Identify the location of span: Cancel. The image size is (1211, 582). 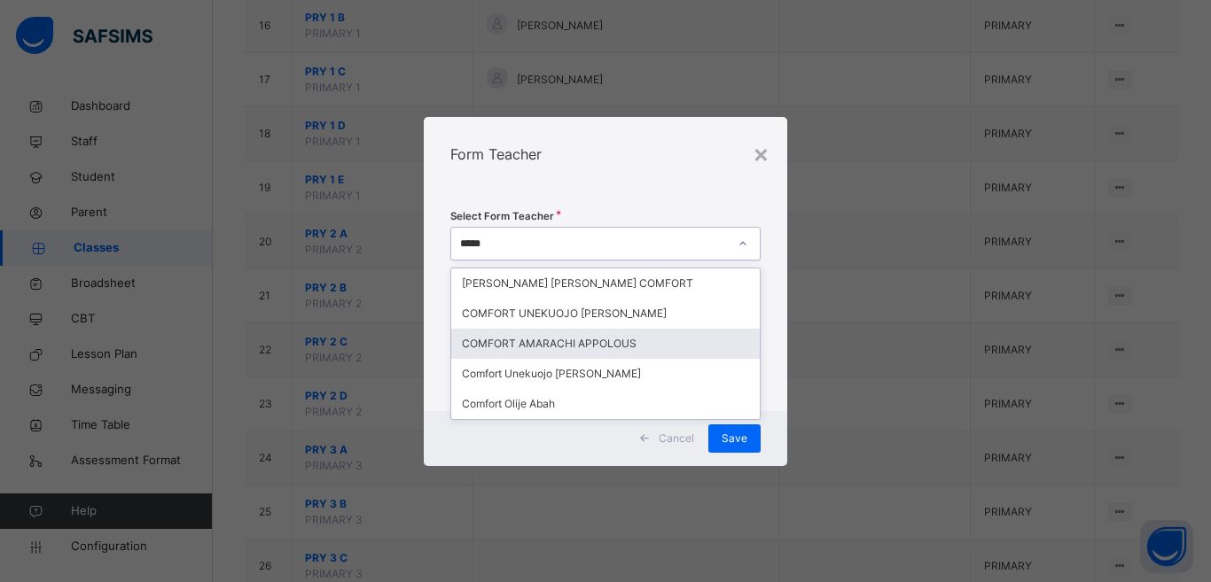
(676, 439).